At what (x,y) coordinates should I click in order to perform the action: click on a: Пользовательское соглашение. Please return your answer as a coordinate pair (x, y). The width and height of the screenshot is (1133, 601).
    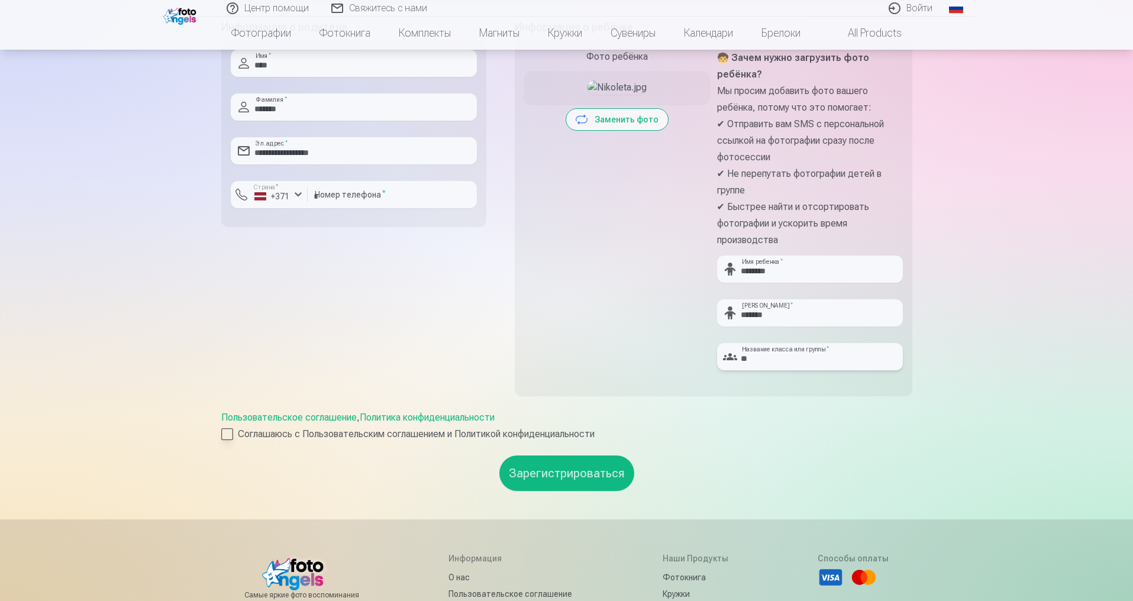
    Looking at the image, I should click on (289, 417).